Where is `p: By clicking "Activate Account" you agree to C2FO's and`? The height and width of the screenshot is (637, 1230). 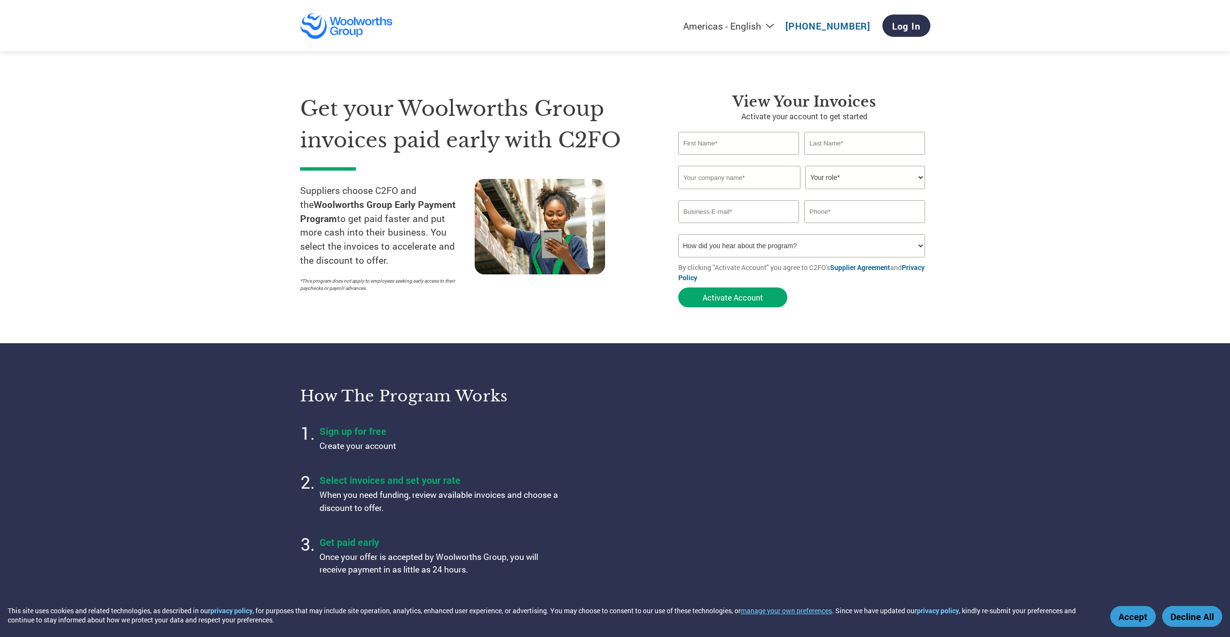 p: By clicking "Activate Account" you agree to C2FO's and is located at coordinates (804, 272).